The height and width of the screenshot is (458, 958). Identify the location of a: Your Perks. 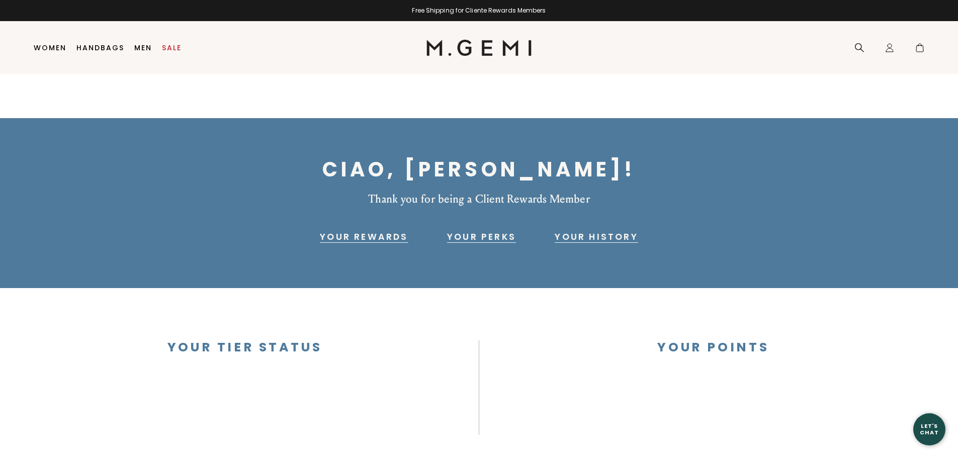
(481, 237).